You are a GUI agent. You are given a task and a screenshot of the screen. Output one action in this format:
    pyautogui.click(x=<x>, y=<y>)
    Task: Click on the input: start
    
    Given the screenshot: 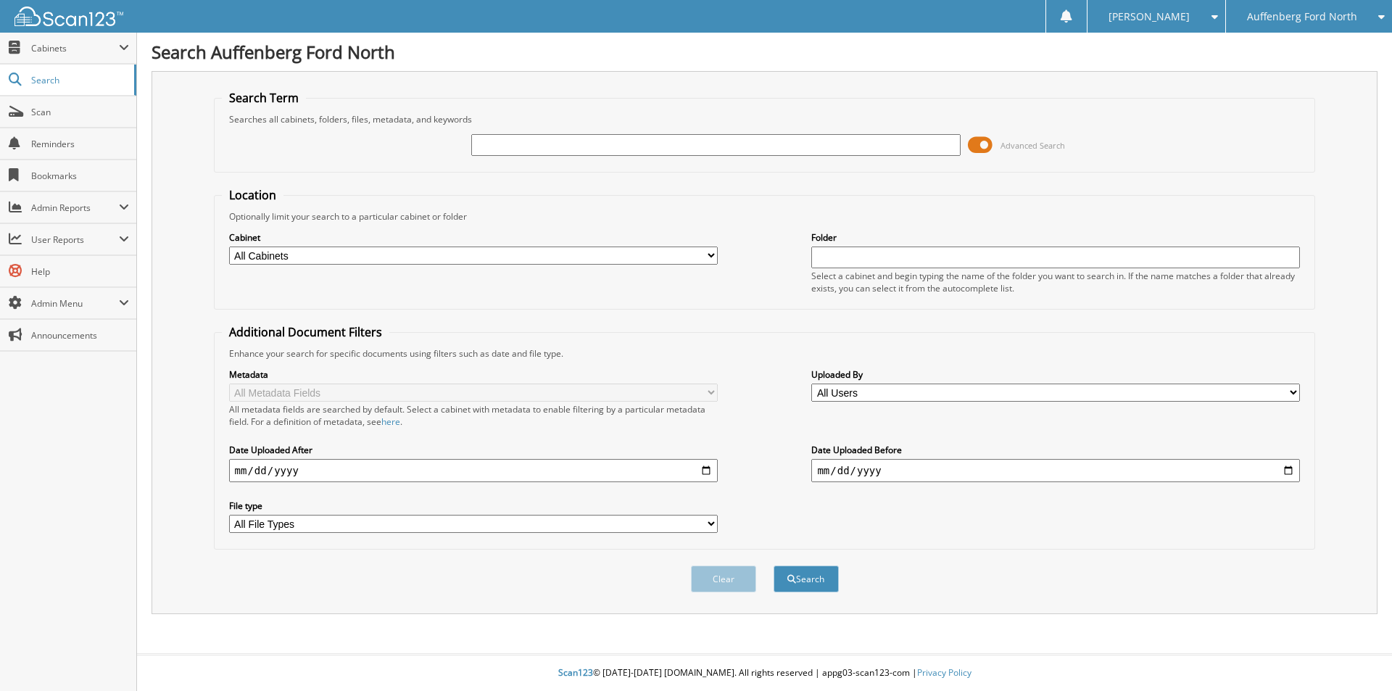 What is the action you would take?
    pyautogui.click(x=474, y=471)
    